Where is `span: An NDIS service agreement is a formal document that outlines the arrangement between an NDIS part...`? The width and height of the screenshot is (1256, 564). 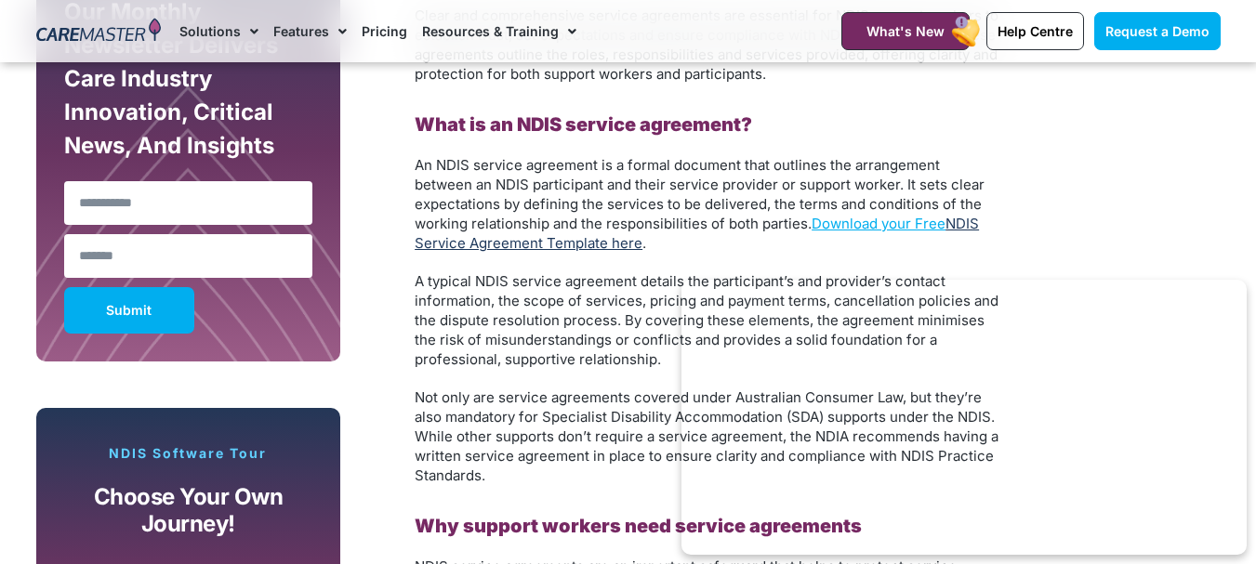
span: An NDIS service agreement is a formal document that outlines the arrangement between an NDIS part... is located at coordinates (699, 194).